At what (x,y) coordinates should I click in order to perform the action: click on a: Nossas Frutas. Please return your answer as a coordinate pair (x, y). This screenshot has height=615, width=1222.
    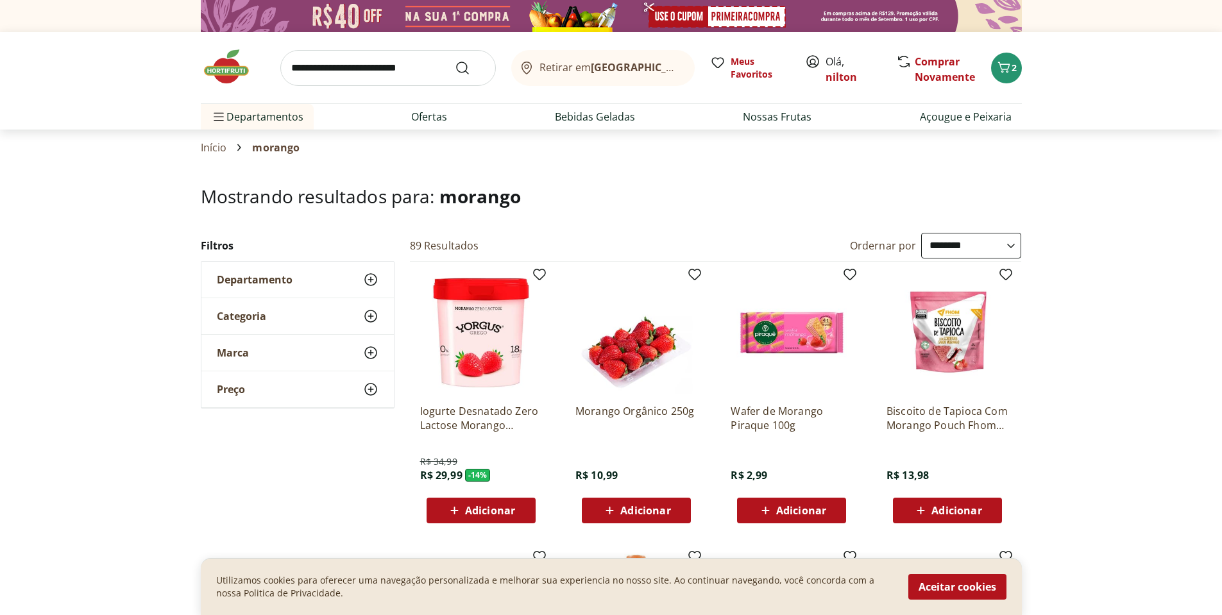
    Looking at the image, I should click on (777, 117).